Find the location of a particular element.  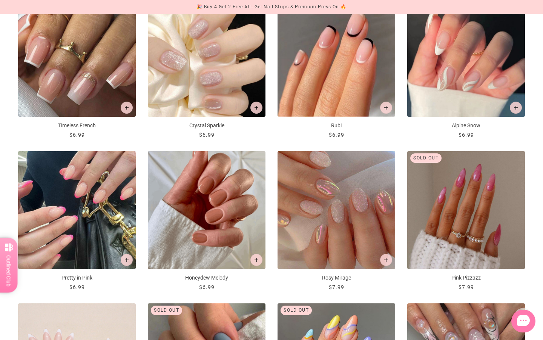

p: Timeless French is located at coordinates (77, 125).